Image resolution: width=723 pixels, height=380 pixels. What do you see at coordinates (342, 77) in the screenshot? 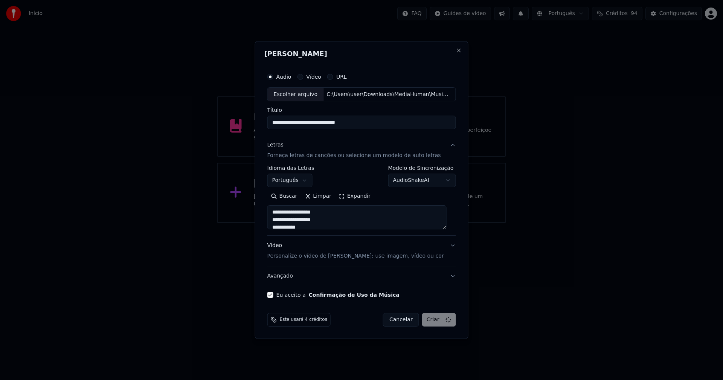
I see `label: URL` at bounding box center [342, 77].